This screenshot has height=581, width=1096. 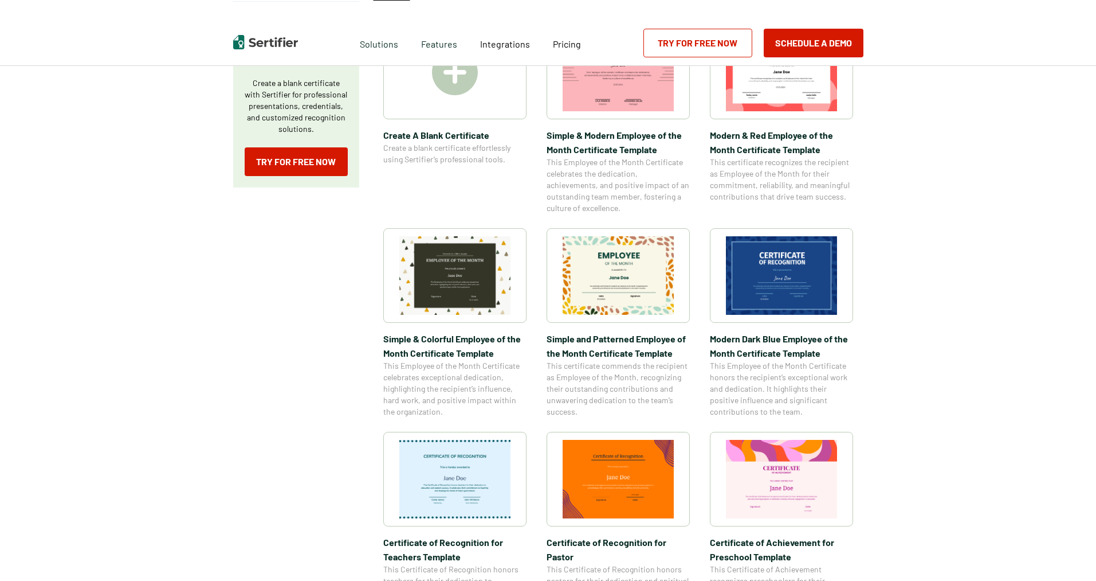 What do you see at coordinates (618, 119) in the screenshot?
I see `a: Simple & Modern Employee of the Month Certificate TemplateSimple & Modern Employee of the Month C...` at bounding box center [618, 119].